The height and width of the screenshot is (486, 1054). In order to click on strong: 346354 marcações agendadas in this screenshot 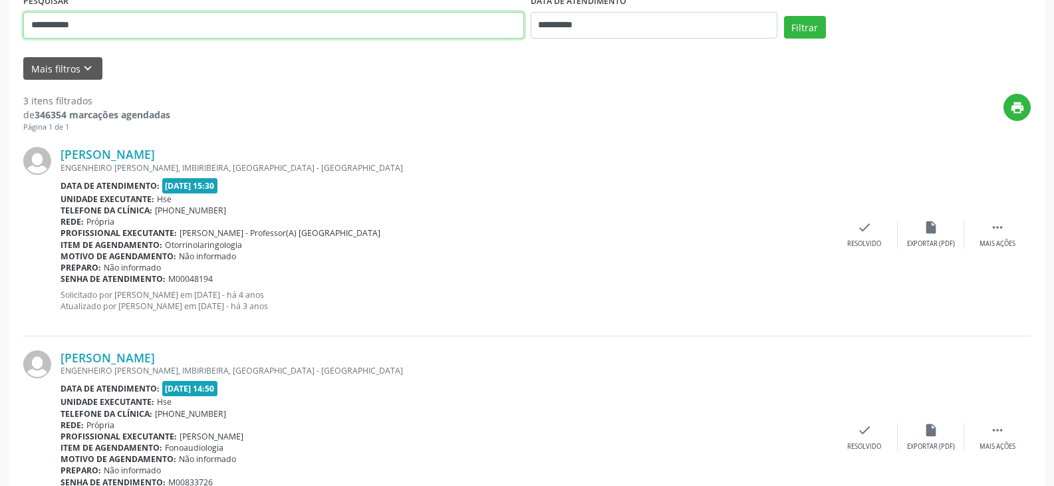, I will do `click(102, 114)`.